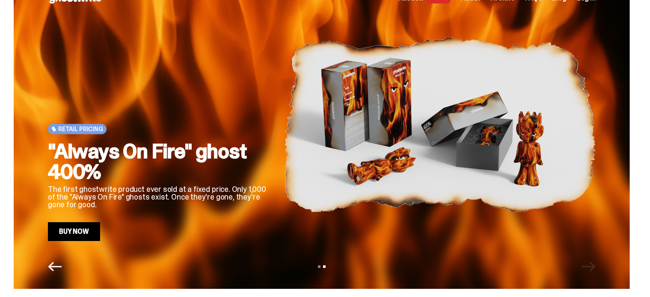 This screenshot has height=297, width=650. I want to click on img: "Always On Fire" ghost 400%, so click(440, 125).